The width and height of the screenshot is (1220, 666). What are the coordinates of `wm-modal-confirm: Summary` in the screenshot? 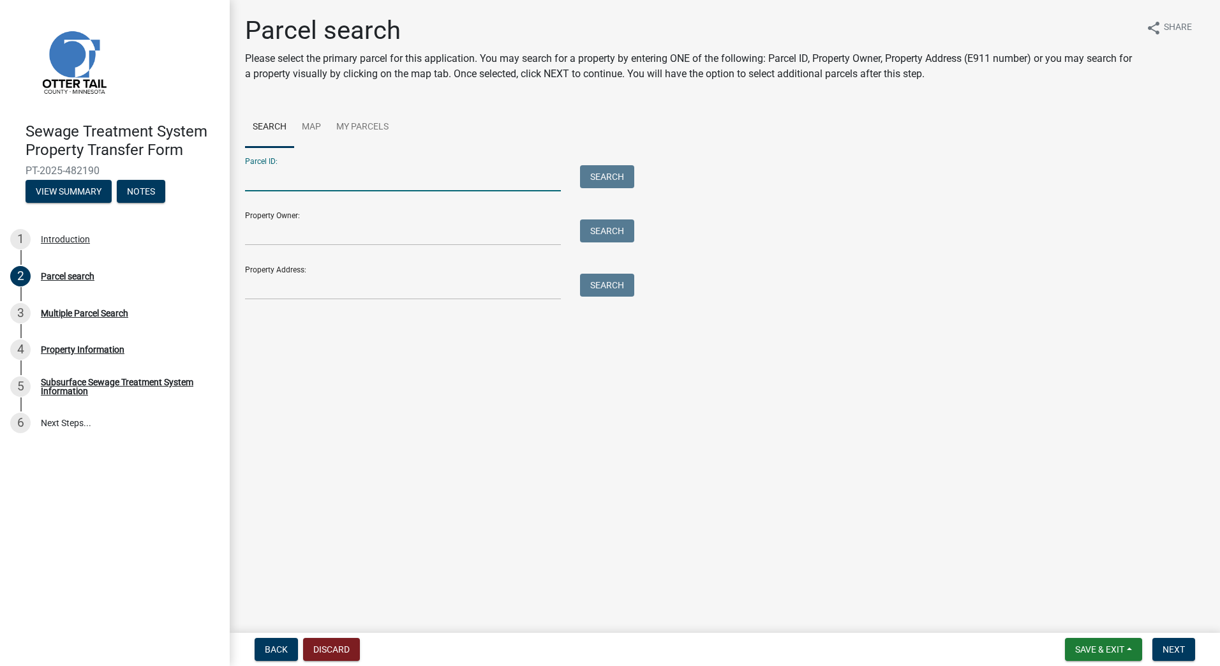 It's located at (68, 192).